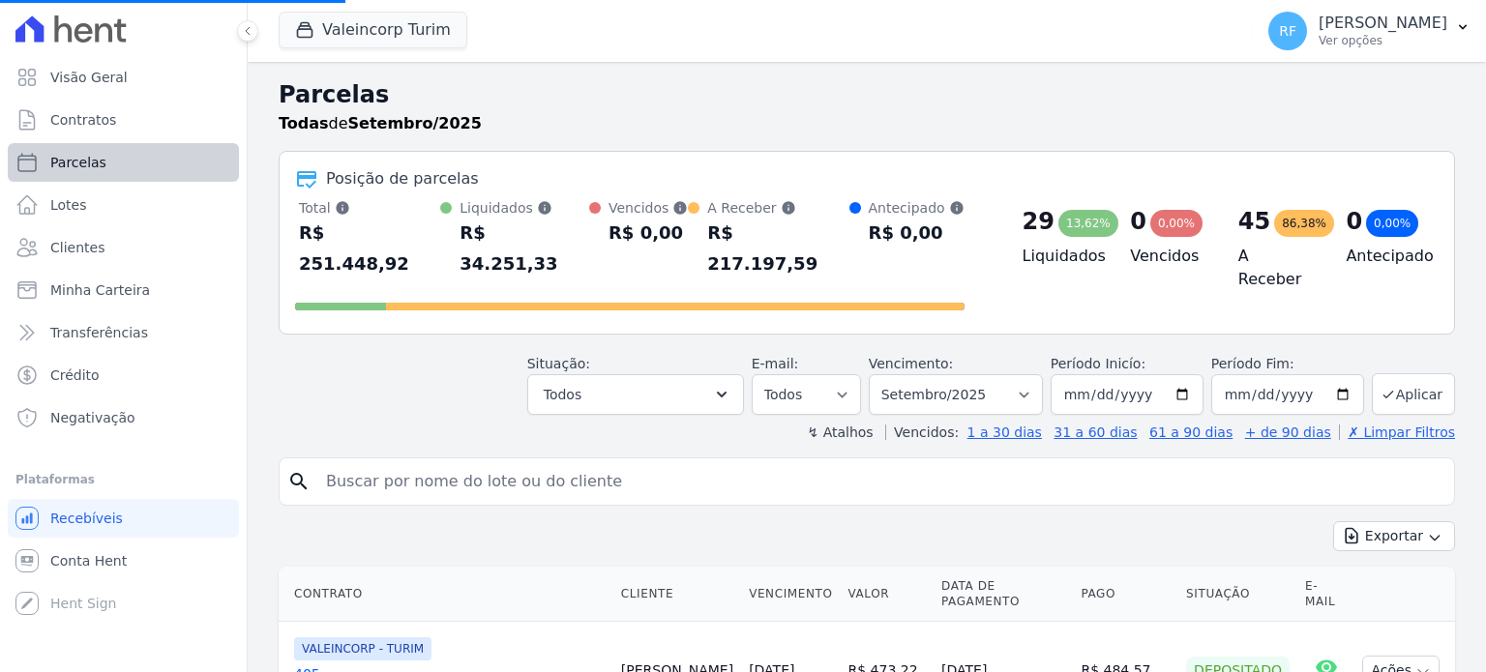  I want to click on a: 31 a 60 dias, so click(1095, 432).